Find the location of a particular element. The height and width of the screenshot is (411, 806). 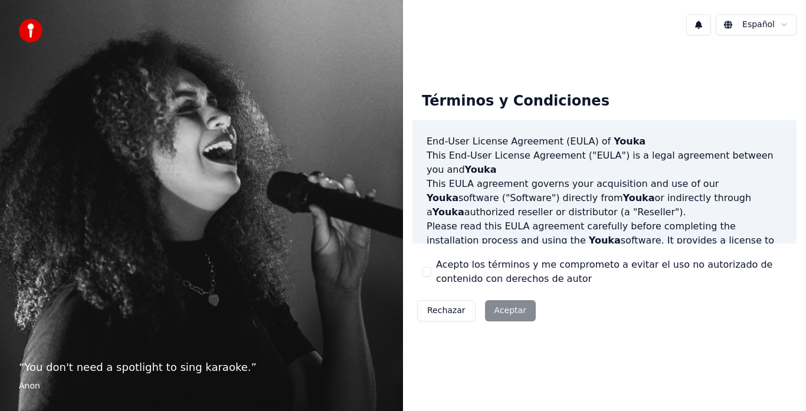

footer: Anon is located at coordinates (201, 386).